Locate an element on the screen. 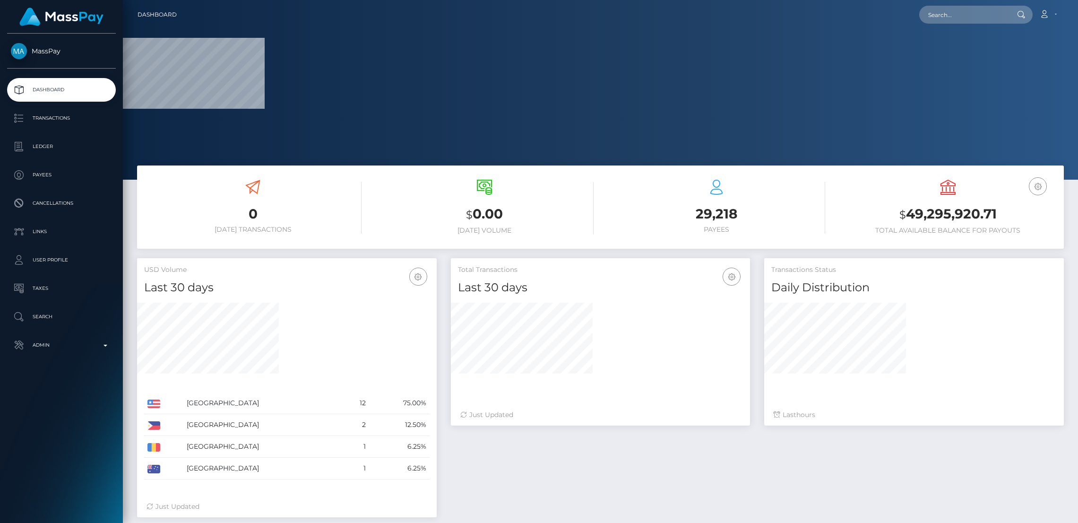 This screenshot has width=1078, height=523. h3: 0 is located at coordinates (253, 214).